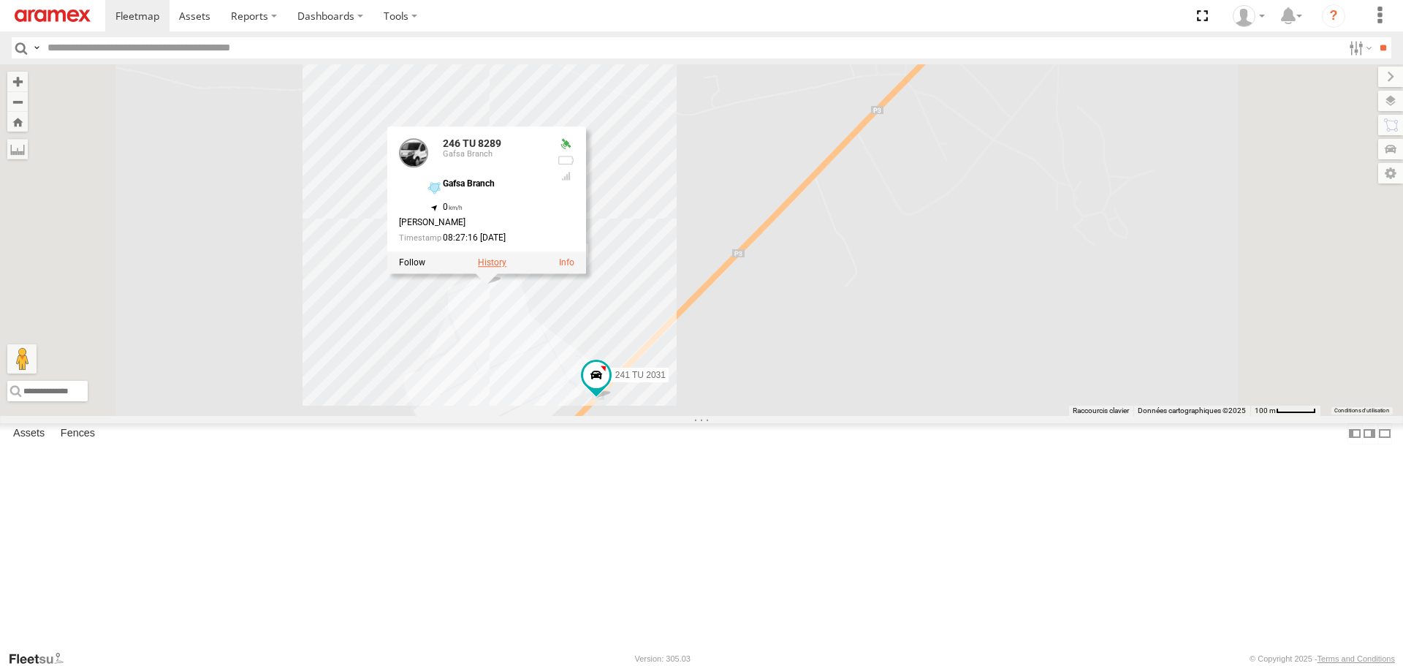 This screenshot has height=666, width=1403. What do you see at coordinates (1359, 48) in the screenshot?
I see `label: Search Filter Options` at bounding box center [1359, 48].